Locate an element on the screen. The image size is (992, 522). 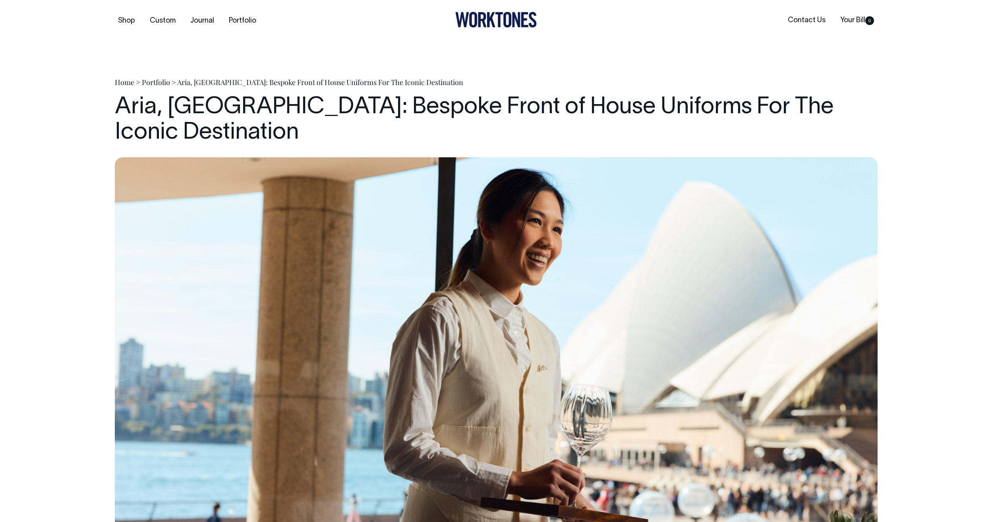
a: Home is located at coordinates (124, 82).